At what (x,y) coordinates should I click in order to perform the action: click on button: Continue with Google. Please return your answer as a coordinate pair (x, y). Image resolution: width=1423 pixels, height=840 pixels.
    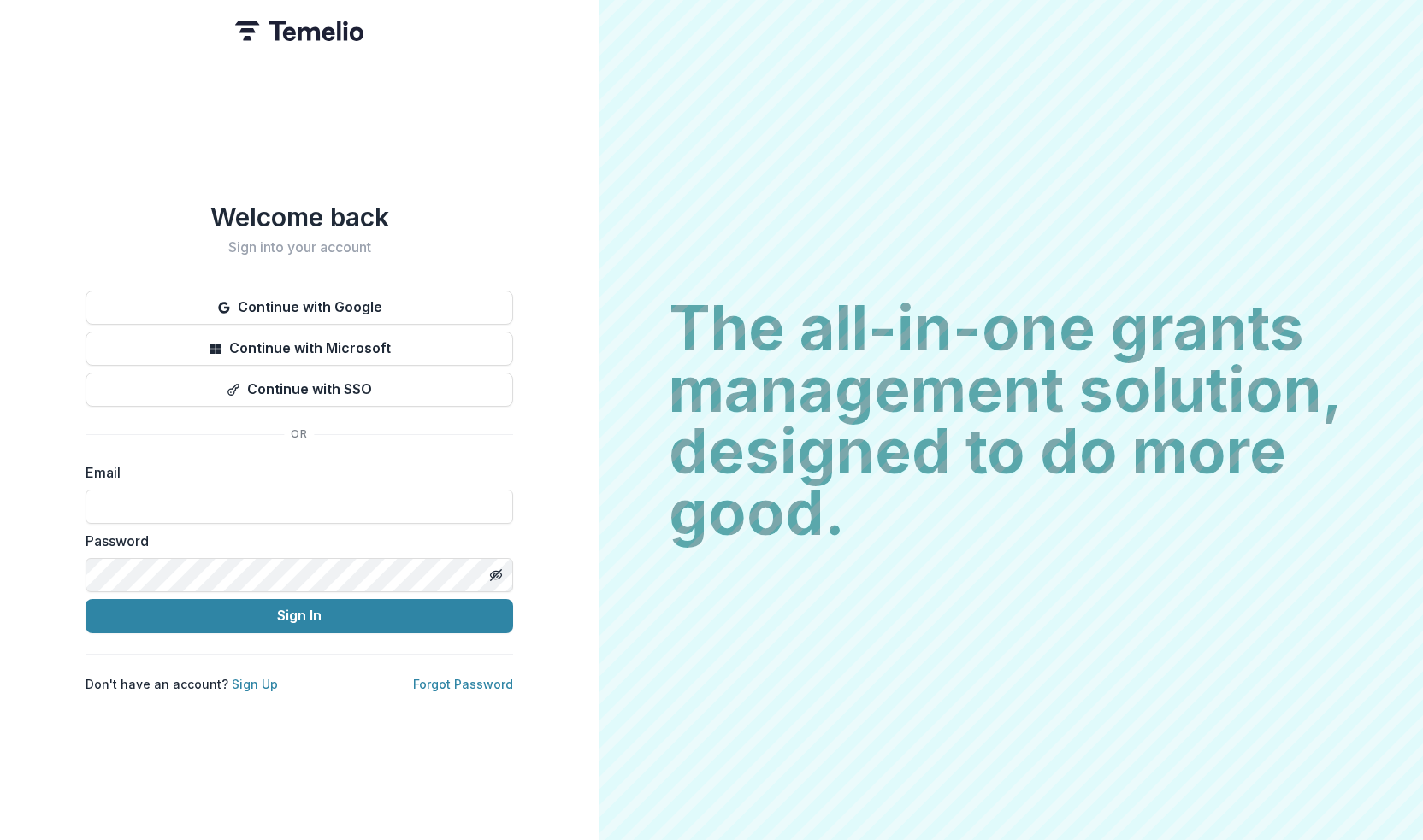
    Looking at the image, I should click on (300, 308).